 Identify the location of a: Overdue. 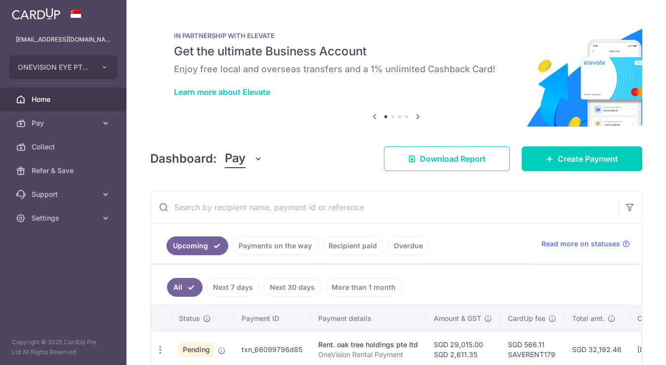
(408, 246).